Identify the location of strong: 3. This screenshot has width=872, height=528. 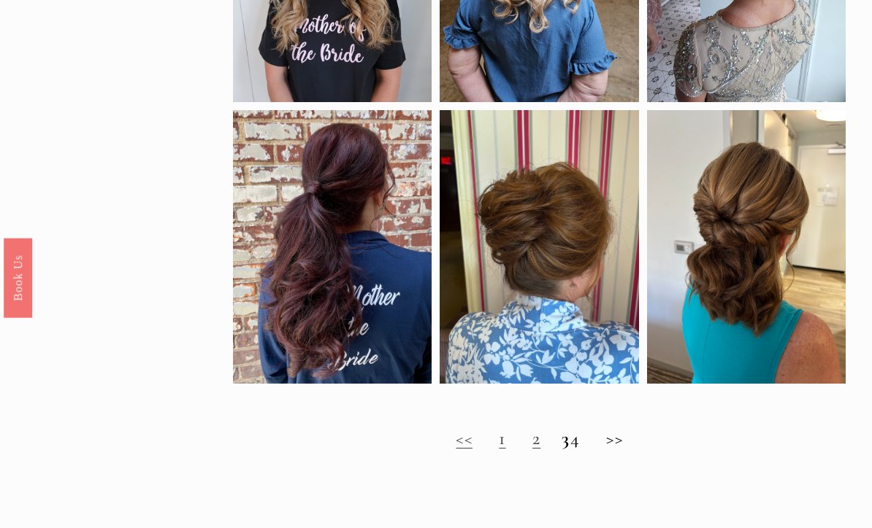
(565, 439).